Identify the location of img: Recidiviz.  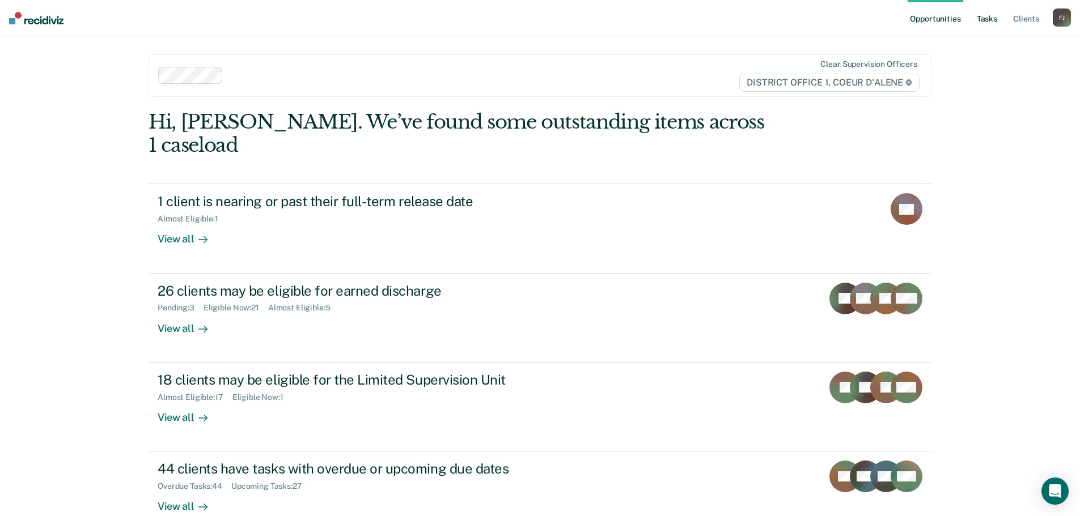
(36, 18).